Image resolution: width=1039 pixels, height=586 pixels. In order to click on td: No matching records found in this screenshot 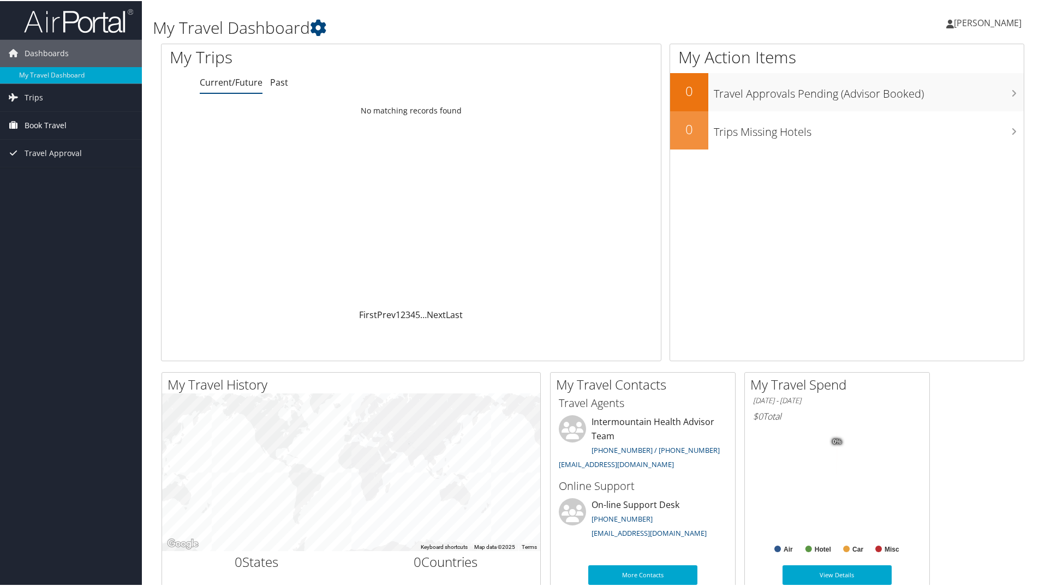, I will do `click(411, 110)`.